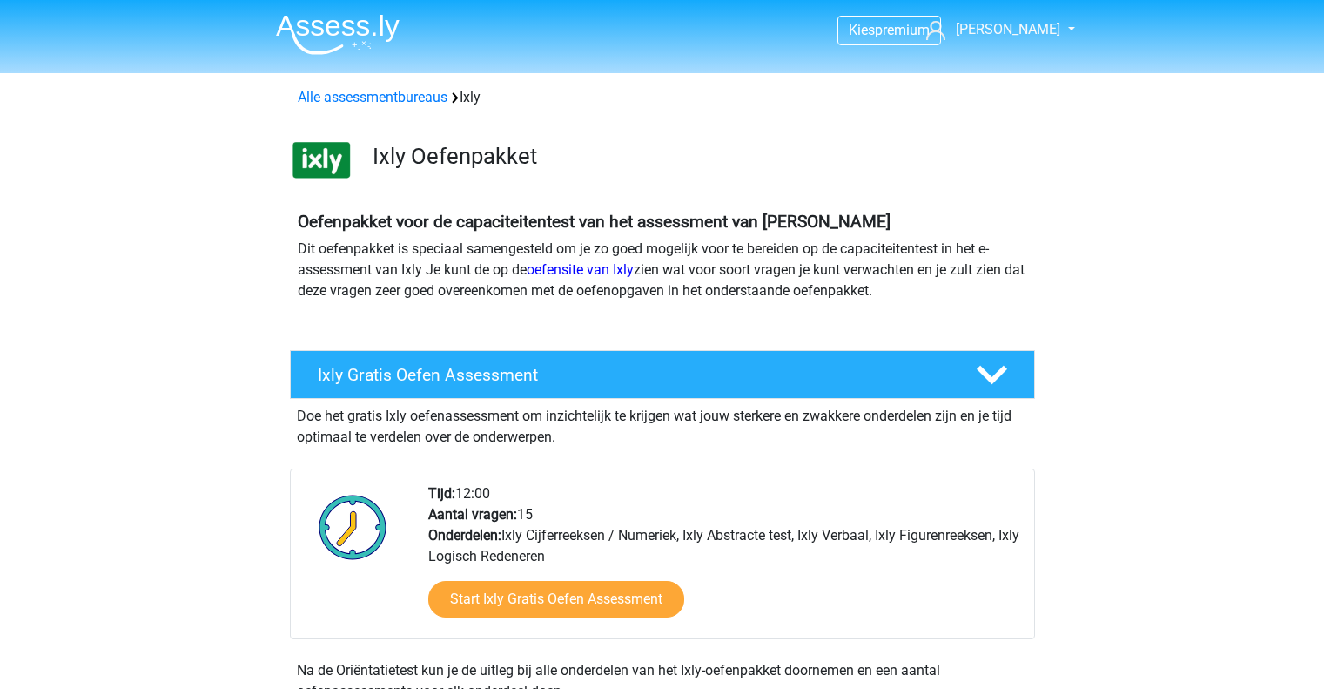  I want to click on a: Ixly Gratis Oefen Assessment, so click(663, 374).